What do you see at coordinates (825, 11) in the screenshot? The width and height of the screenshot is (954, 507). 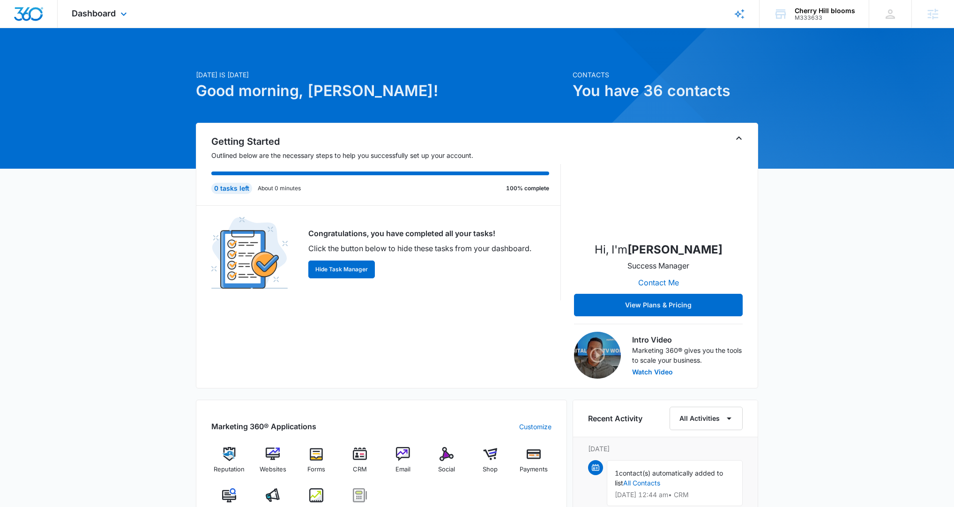 I see `div: account name` at bounding box center [825, 11].